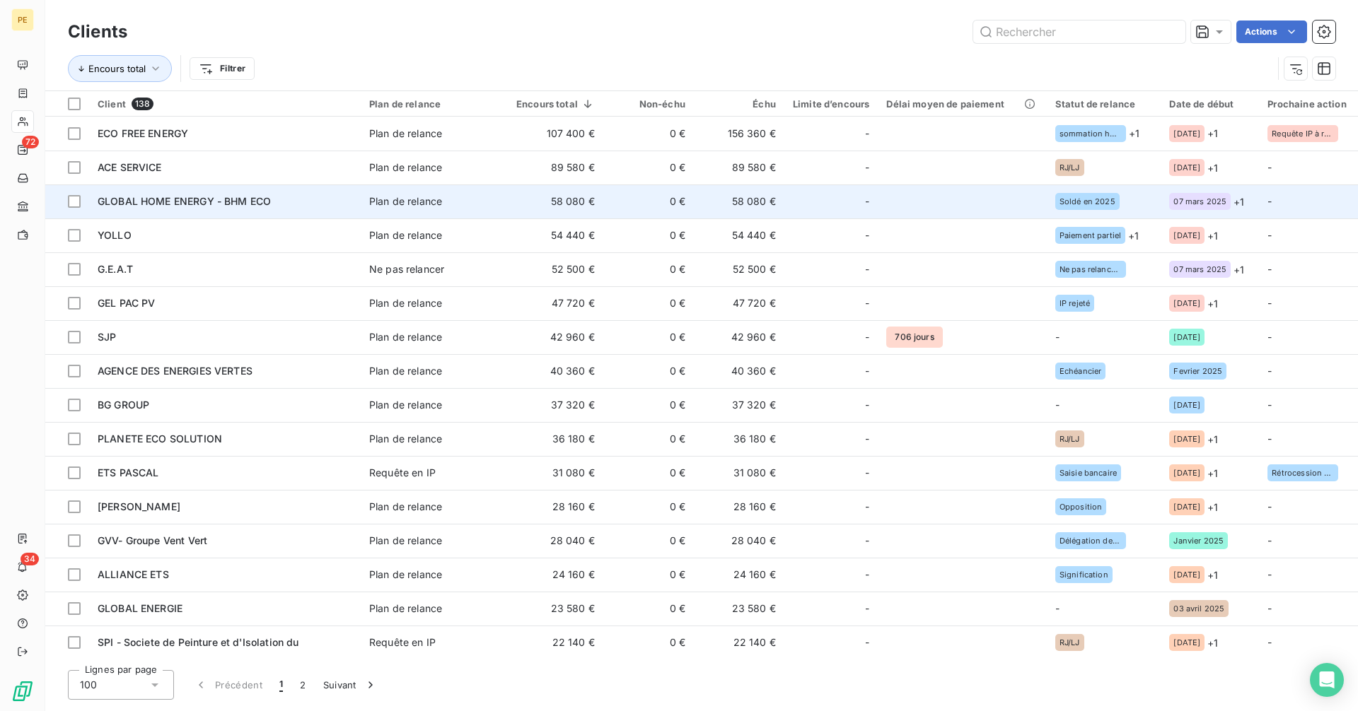 Image resolution: width=1358 pixels, height=711 pixels. What do you see at coordinates (198, 642) in the screenshot?
I see `span: SPI - Societe de Peinture et d'Isolation du` at bounding box center [198, 642].